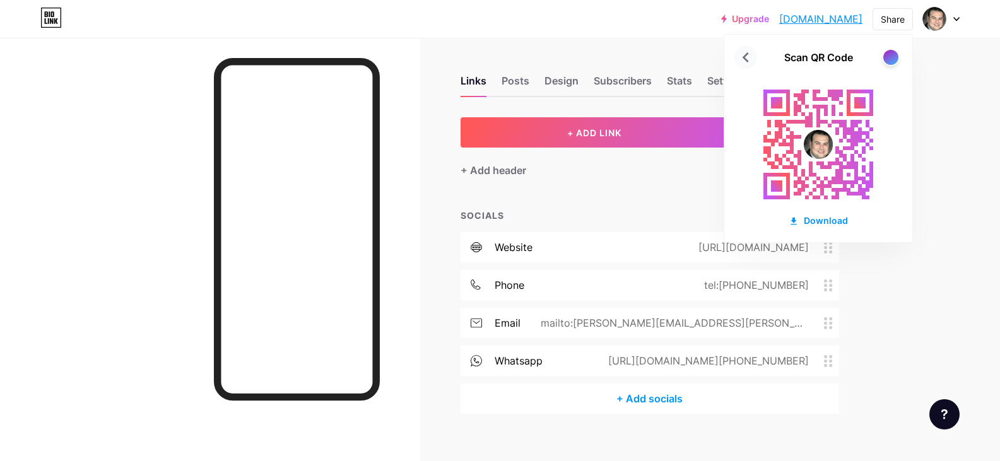 This screenshot has width=1000, height=461. What do you see at coordinates (594, 133) in the screenshot?
I see `span: + ADD LINK` at bounding box center [594, 133].